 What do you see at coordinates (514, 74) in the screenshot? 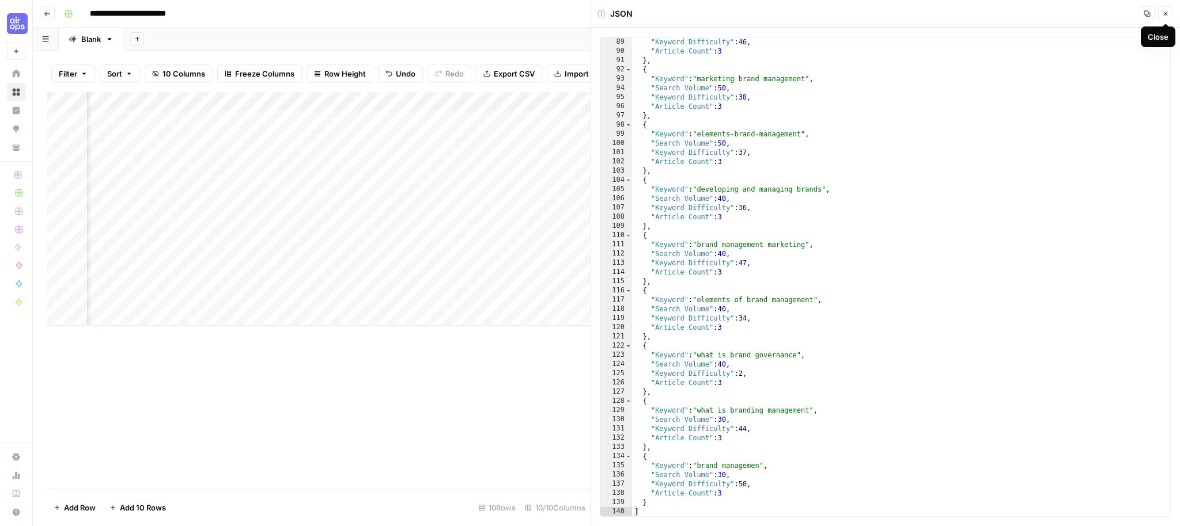
I see `span: Export CSV` at bounding box center [514, 74].